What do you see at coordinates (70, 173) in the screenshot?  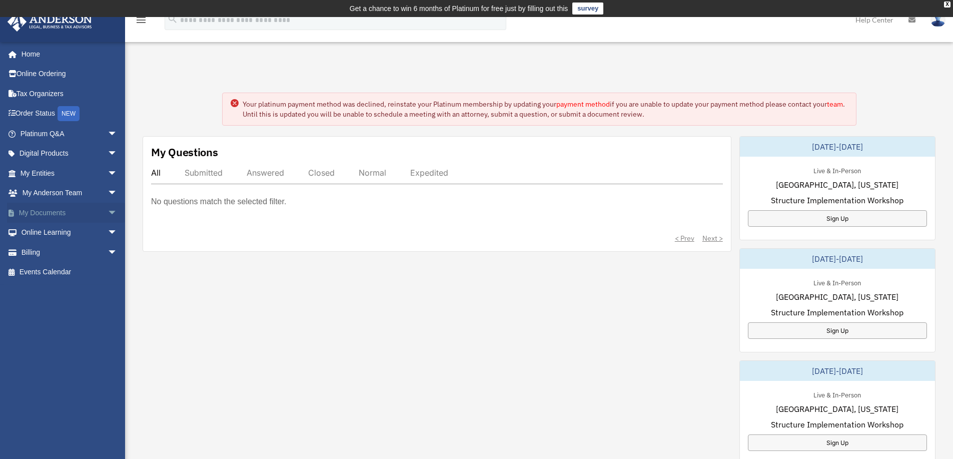 I see `a: My Entitiesarrow_drop_down` at bounding box center [70, 173].